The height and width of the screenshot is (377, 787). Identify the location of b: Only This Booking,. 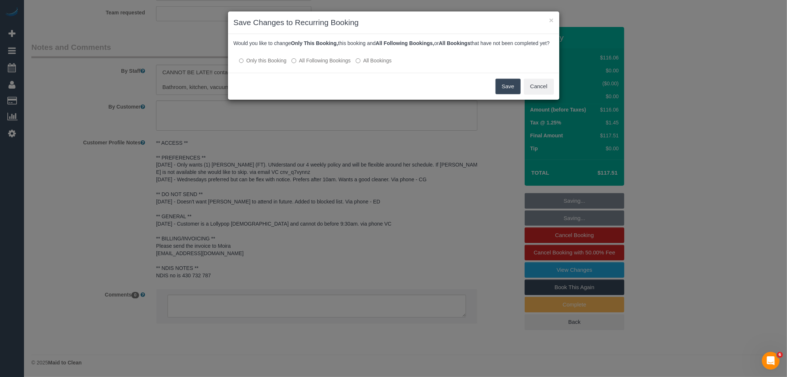
(315, 43).